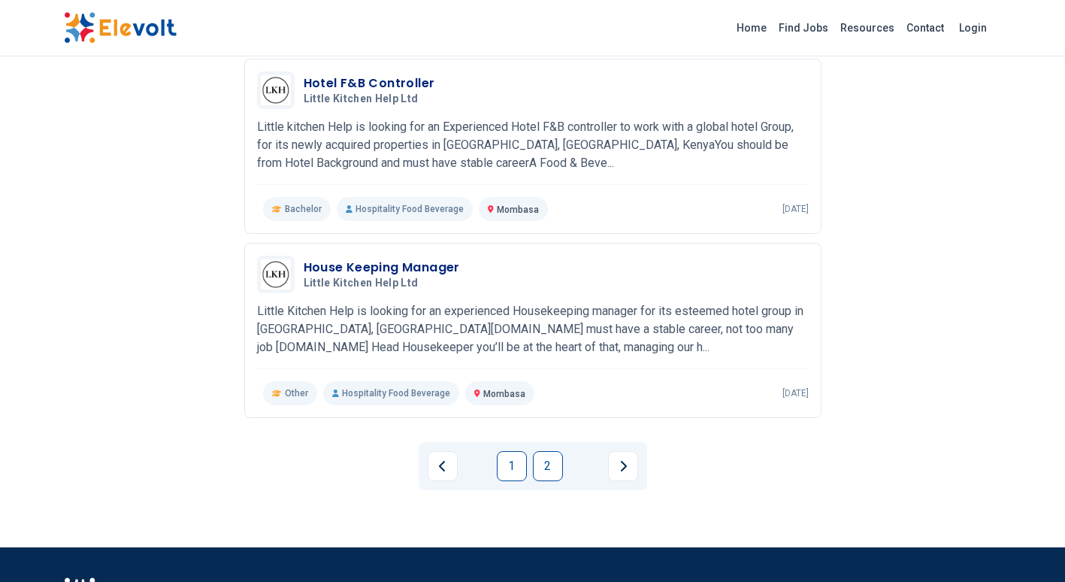 The width and height of the screenshot is (1065, 582). Describe the element at coordinates (867, 28) in the screenshot. I see `a: Resources` at that location.